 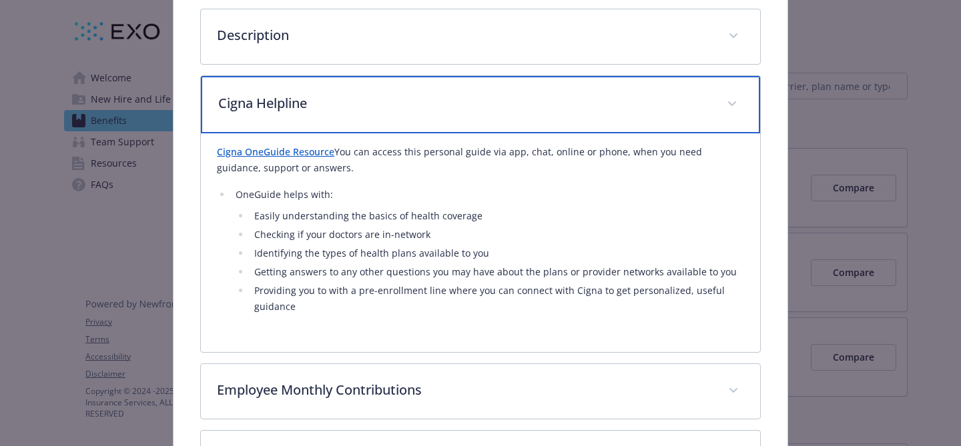 What do you see at coordinates (497, 216) in the screenshot?
I see `li: Easily understanding the basics of health coverage` at bounding box center [497, 216].